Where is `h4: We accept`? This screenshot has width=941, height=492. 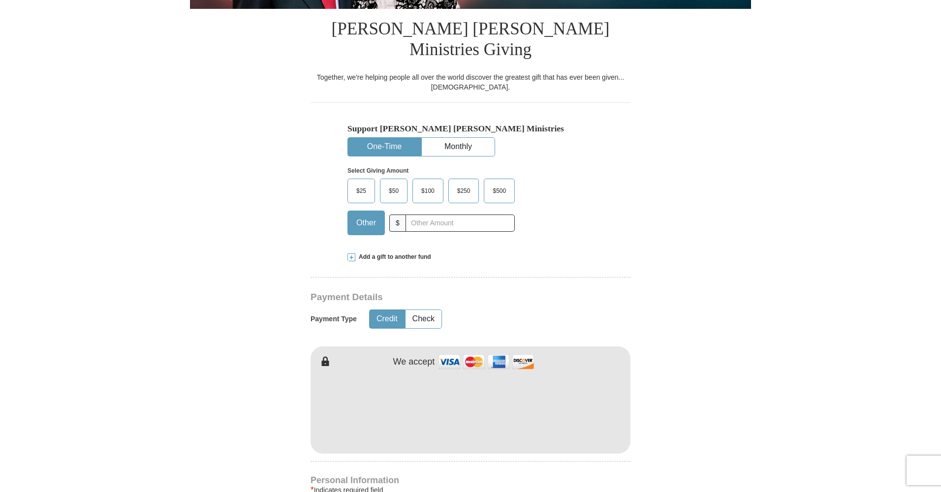 h4: We accept is located at coordinates (414, 362).